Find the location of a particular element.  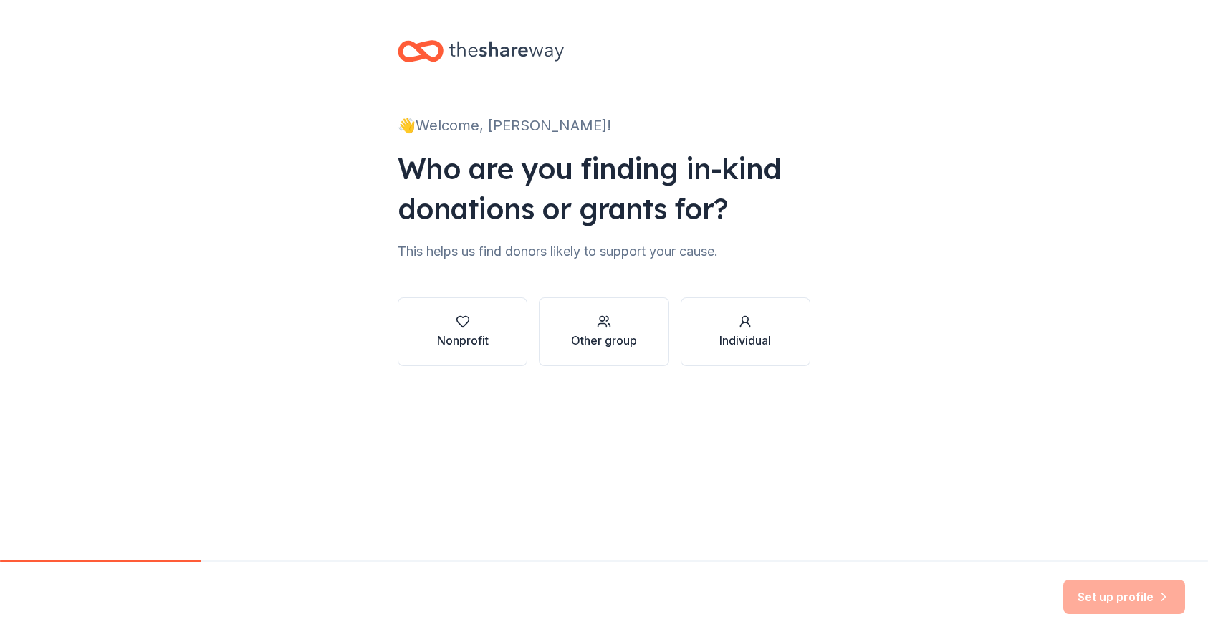

div: Nonprofit is located at coordinates (463, 340).